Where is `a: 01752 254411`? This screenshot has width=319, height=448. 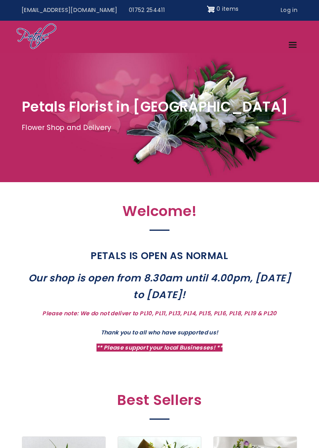
a: 01752 254411 is located at coordinates (147, 10).